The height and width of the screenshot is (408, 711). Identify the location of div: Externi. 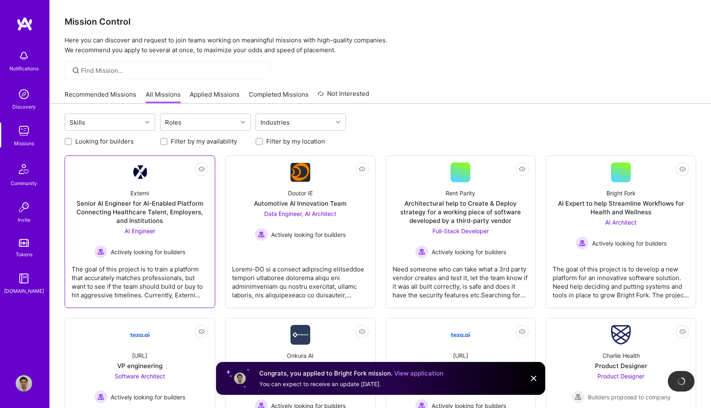
(139, 193).